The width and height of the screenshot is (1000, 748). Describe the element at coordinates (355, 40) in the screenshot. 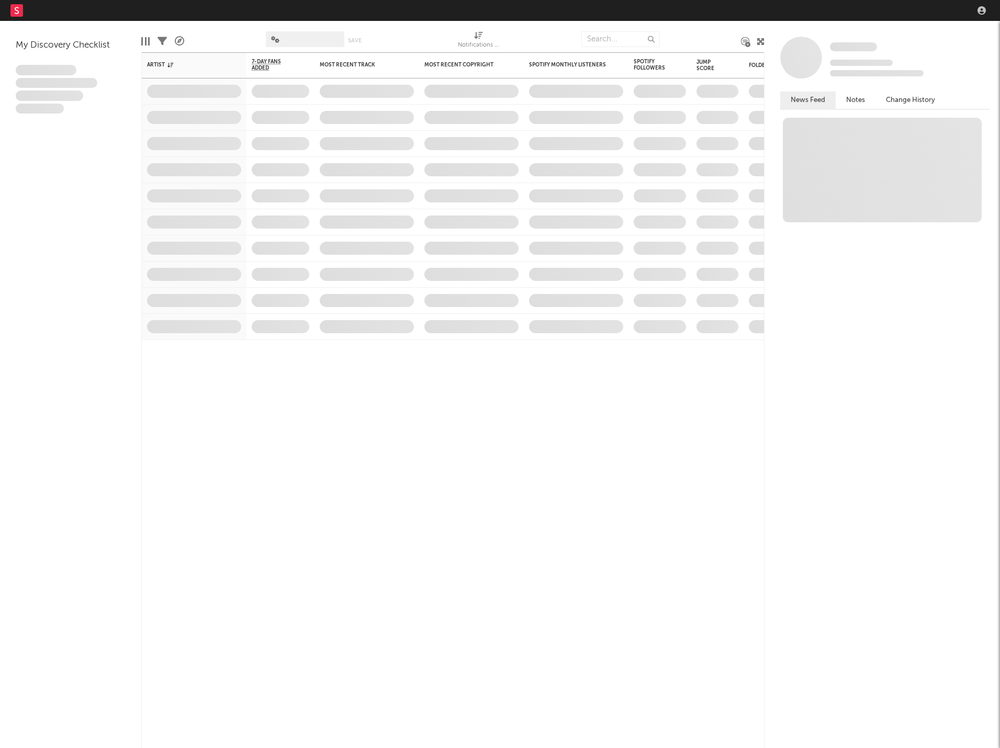

I see `button: Save` at that location.